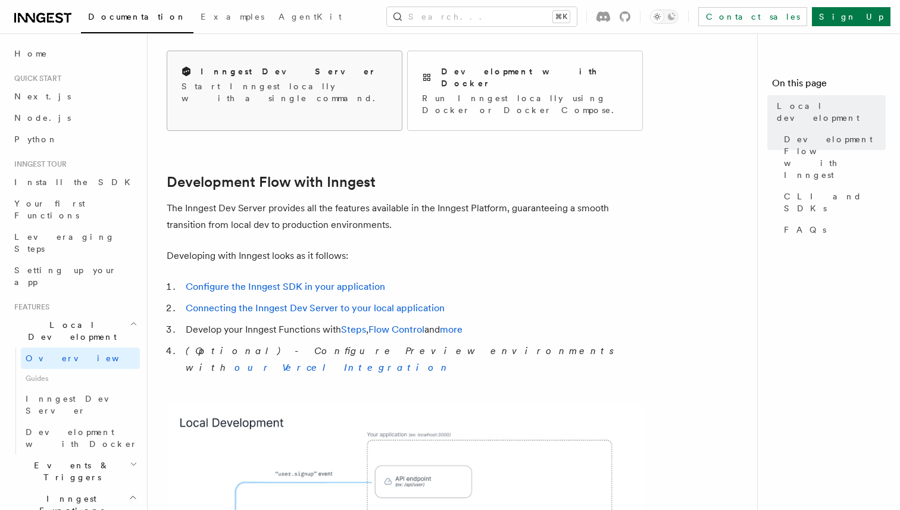 The image size is (900, 510). What do you see at coordinates (70, 471) in the screenshot?
I see `span: Events & Triggers` at bounding box center [70, 471].